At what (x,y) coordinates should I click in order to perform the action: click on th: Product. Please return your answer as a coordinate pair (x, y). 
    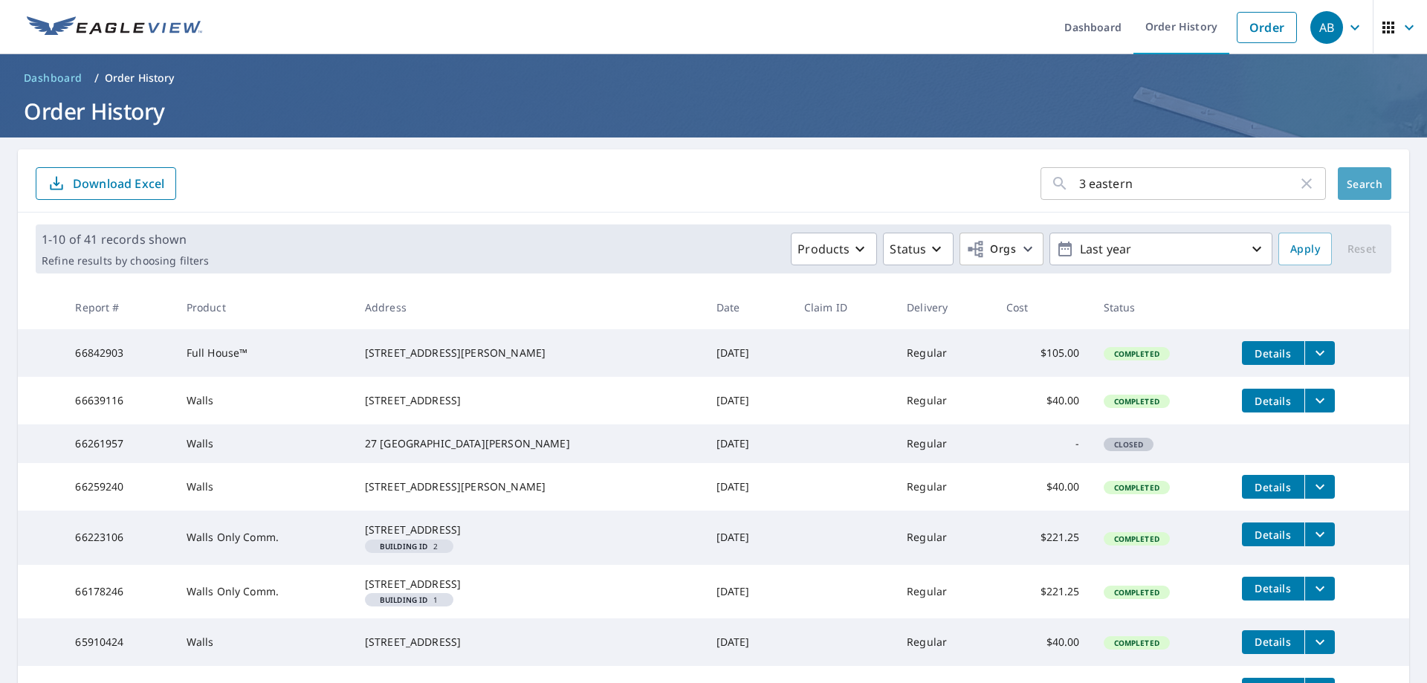
    Looking at the image, I should click on (264, 307).